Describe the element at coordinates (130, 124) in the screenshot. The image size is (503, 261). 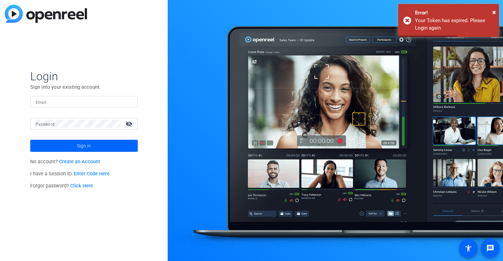
I see `mat-icon: visibility_off` at that location.